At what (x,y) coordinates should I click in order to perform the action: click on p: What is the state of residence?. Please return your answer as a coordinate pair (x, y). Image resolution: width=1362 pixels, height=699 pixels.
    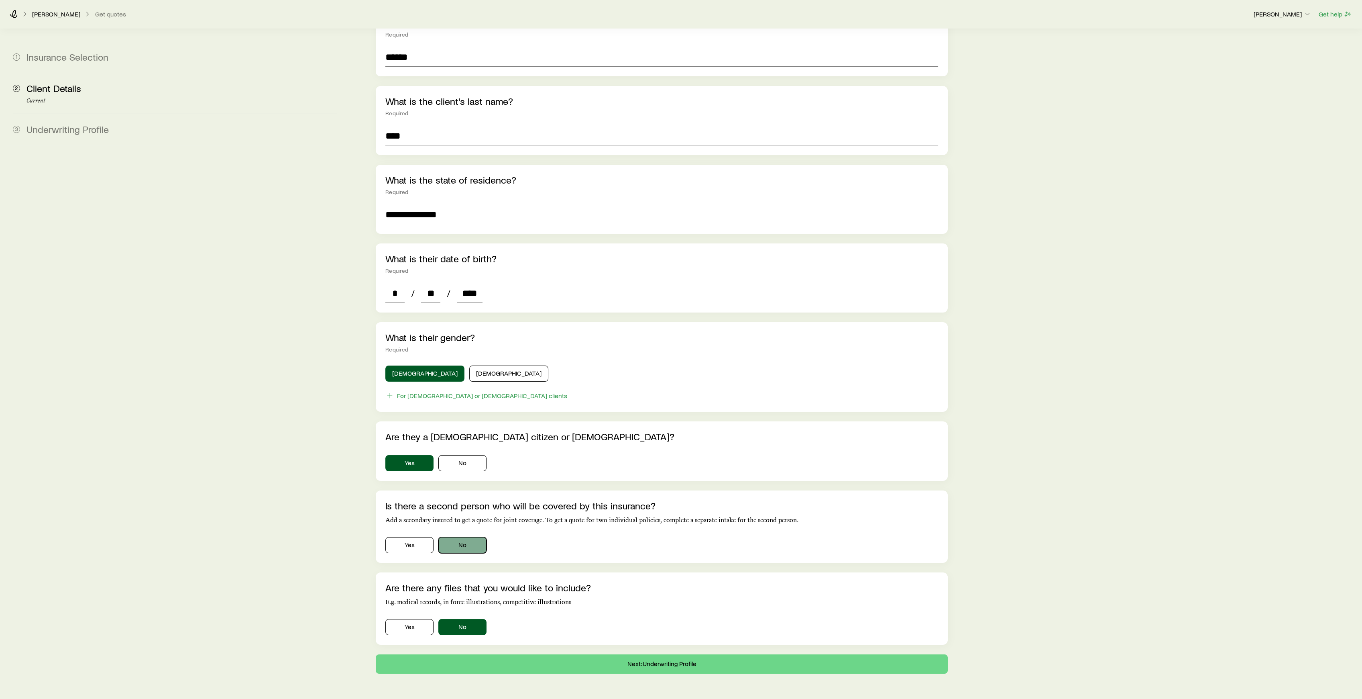
    Looking at the image, I should click on (662, 180).